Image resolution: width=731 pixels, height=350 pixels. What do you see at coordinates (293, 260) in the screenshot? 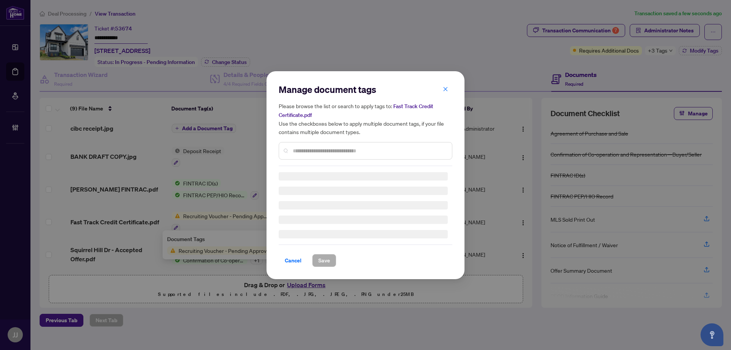
I see `button: Cancel` at bounding box center [293, 260].